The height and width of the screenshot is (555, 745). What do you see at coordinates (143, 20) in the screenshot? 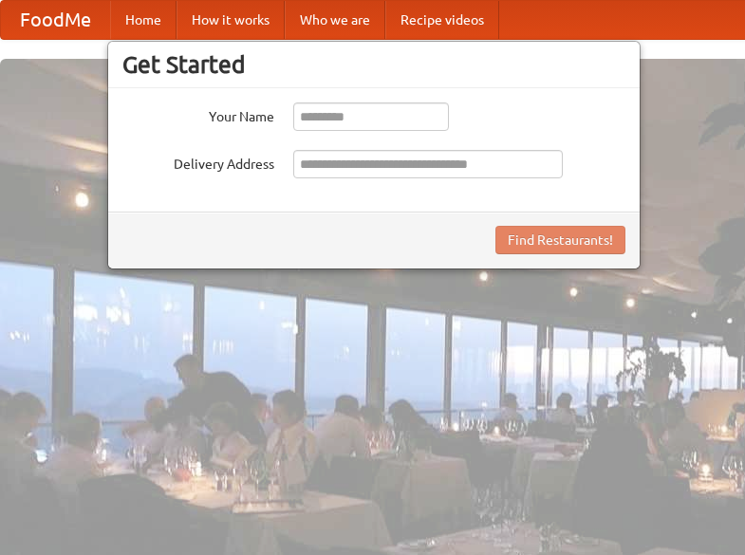
I see `a: Home` at bounding box center [143, 20].